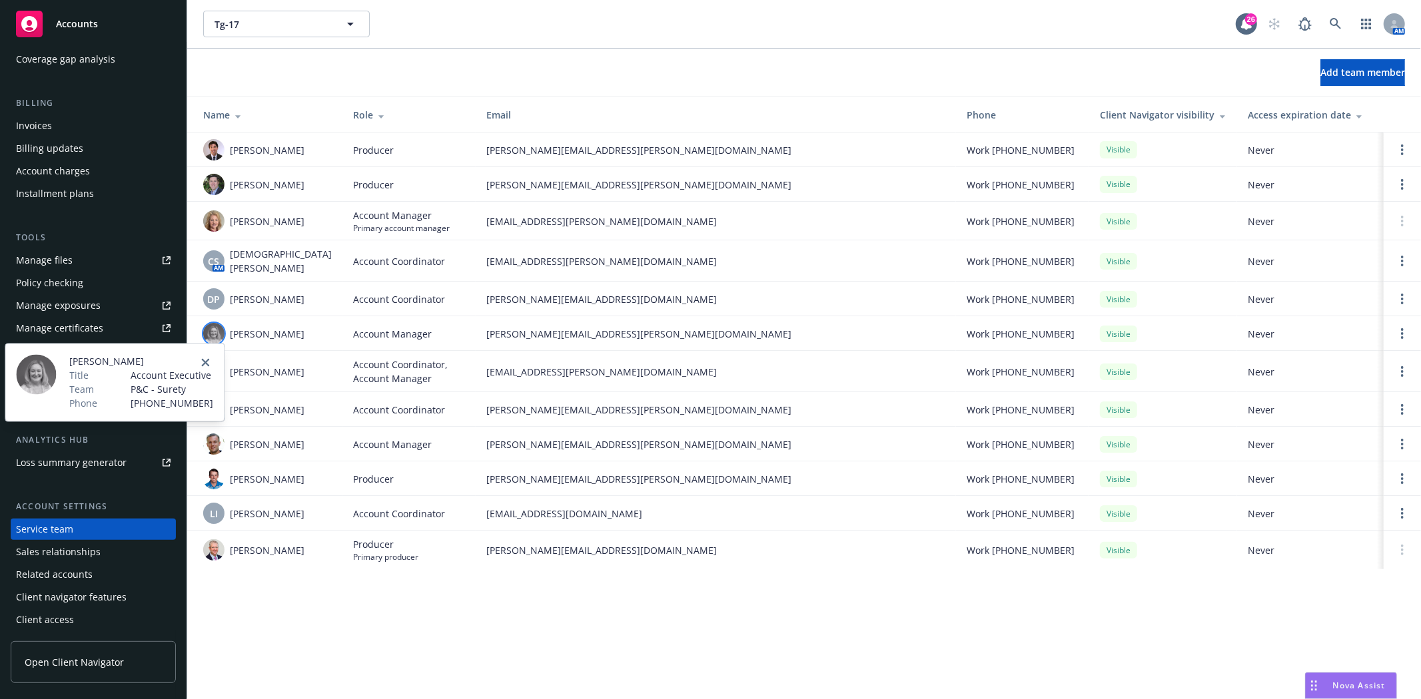  I want to click on span: Accounts, so click(77, 24).